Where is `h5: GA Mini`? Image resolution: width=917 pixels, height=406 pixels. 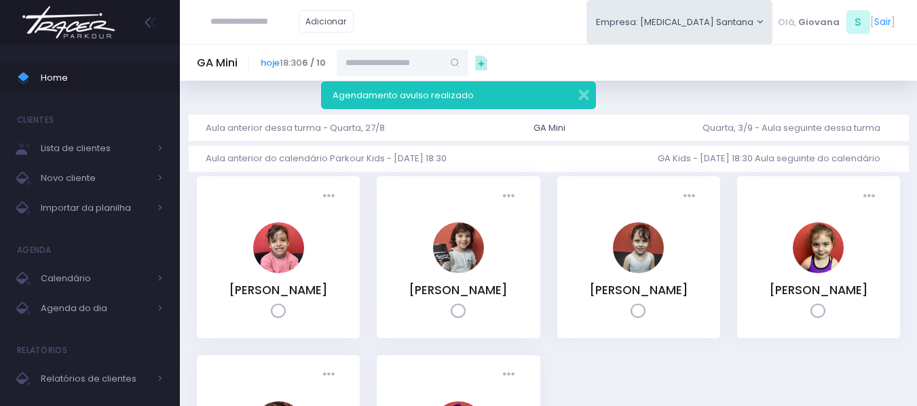 h5: GA Mini is located at coordinates (217, 63).